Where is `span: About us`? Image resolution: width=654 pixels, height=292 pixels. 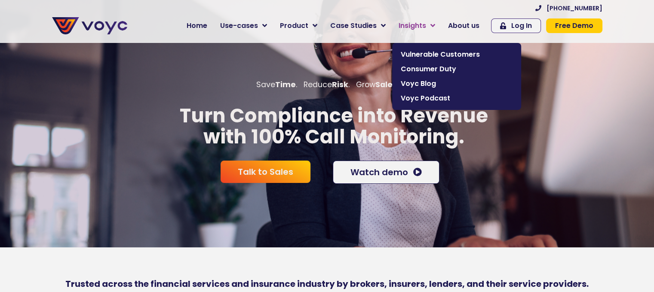 span: About us is located at coordinates (464, 26).